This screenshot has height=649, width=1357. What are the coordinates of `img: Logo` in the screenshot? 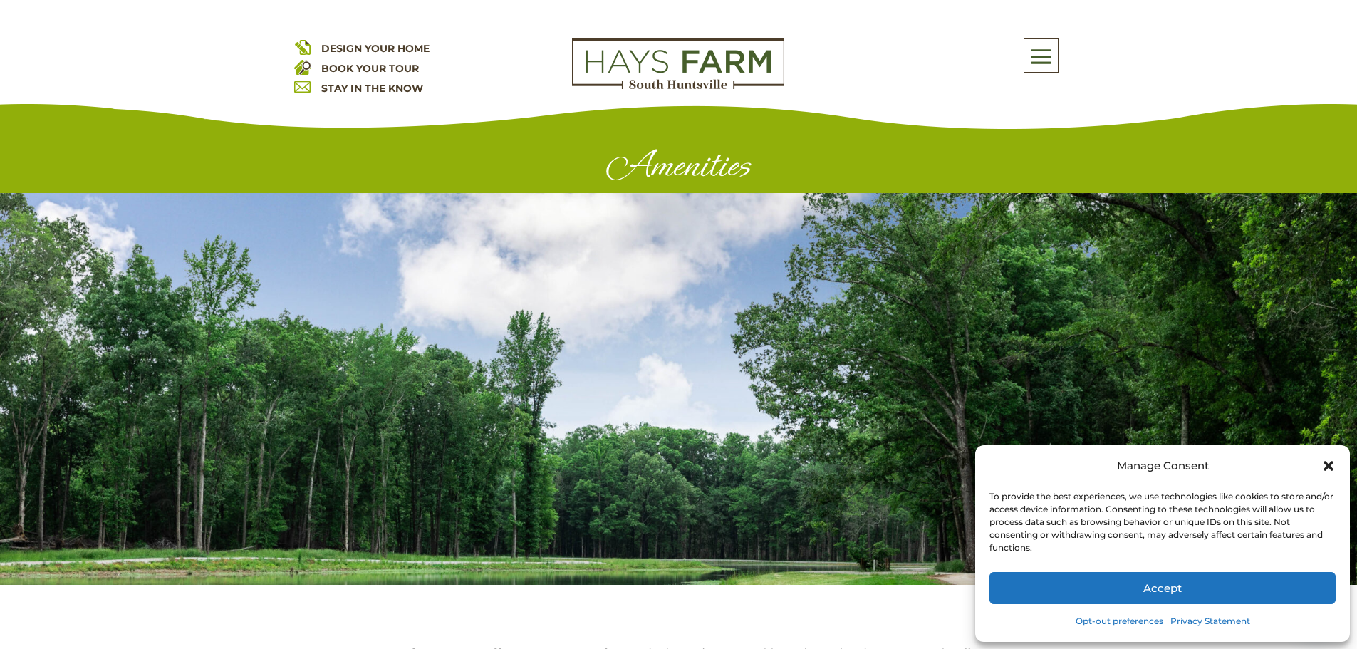 It's located at (678, 64).